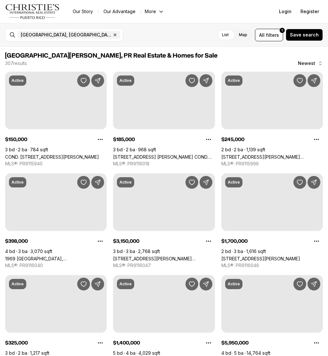 The height and width of the screenshot is (356, 328). I want to click on span: filters, so click(272, 35).